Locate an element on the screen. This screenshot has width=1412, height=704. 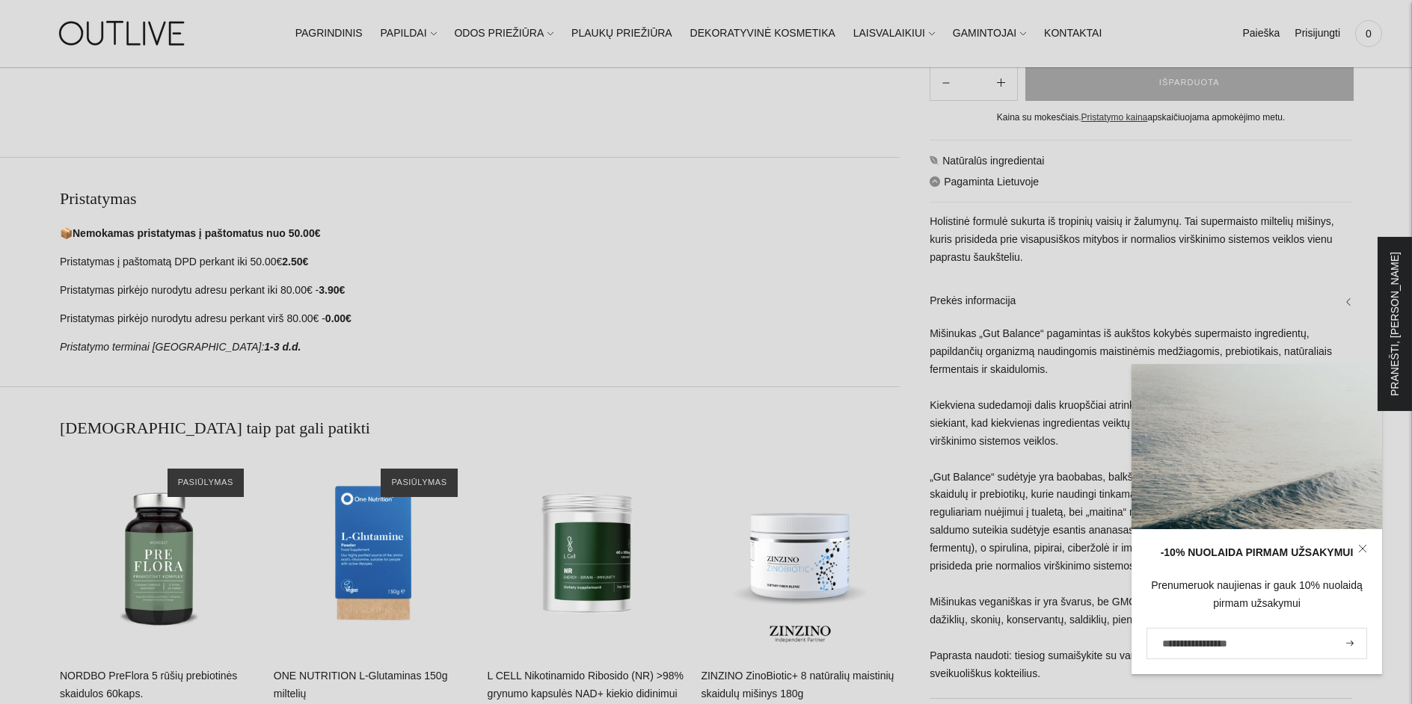
div: -10% NUOLAIDA PIRMAM UŽSAKYMUI is located at coordinates (1256, 553).